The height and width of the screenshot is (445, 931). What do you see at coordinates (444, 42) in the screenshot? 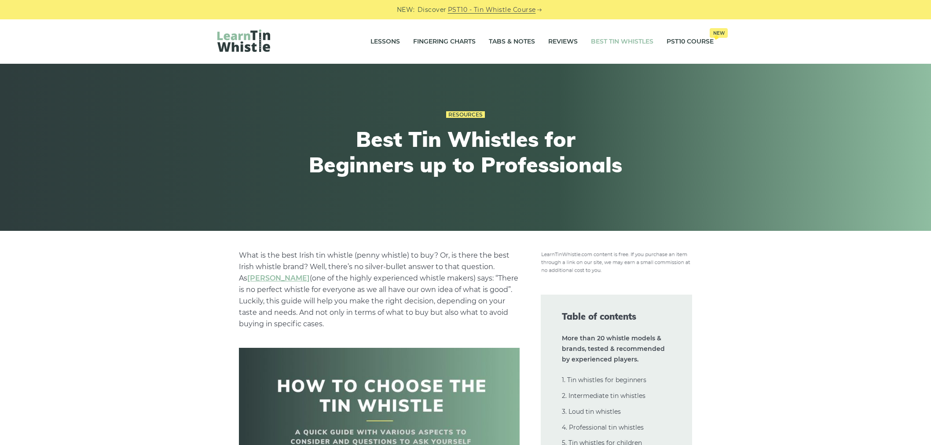
I see `a: Fingering Charts` at bounding box center [444, 42].